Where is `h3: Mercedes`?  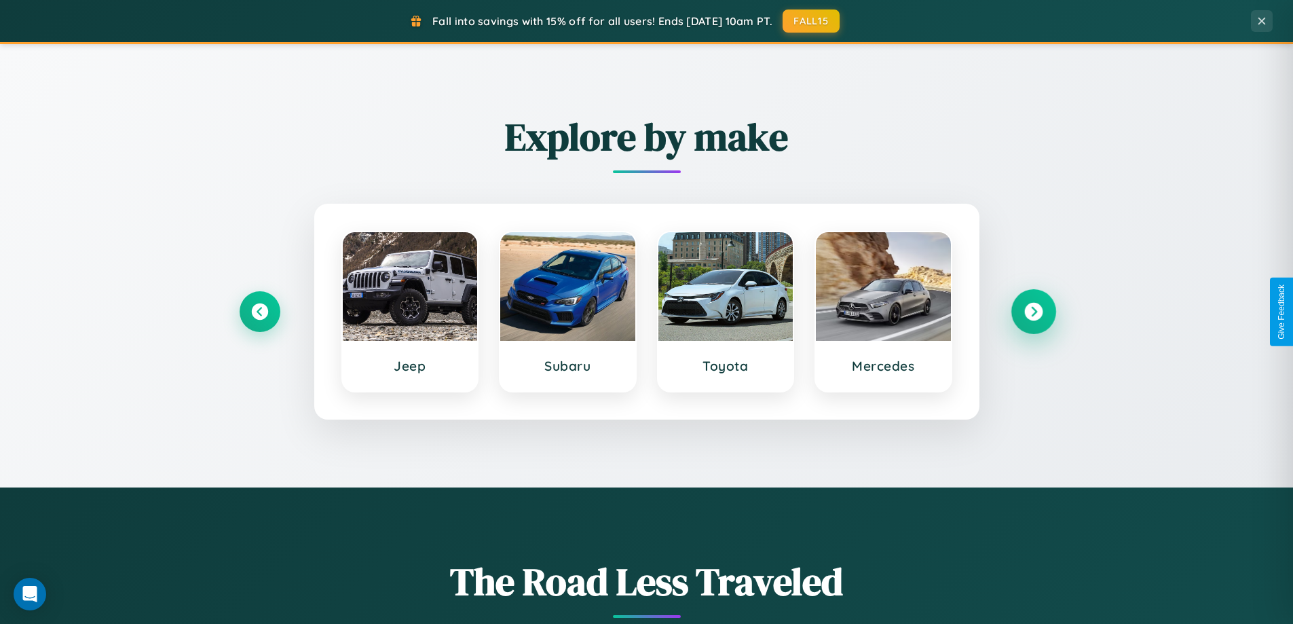 h3: Mercedes is located at coordinates (883, 366).